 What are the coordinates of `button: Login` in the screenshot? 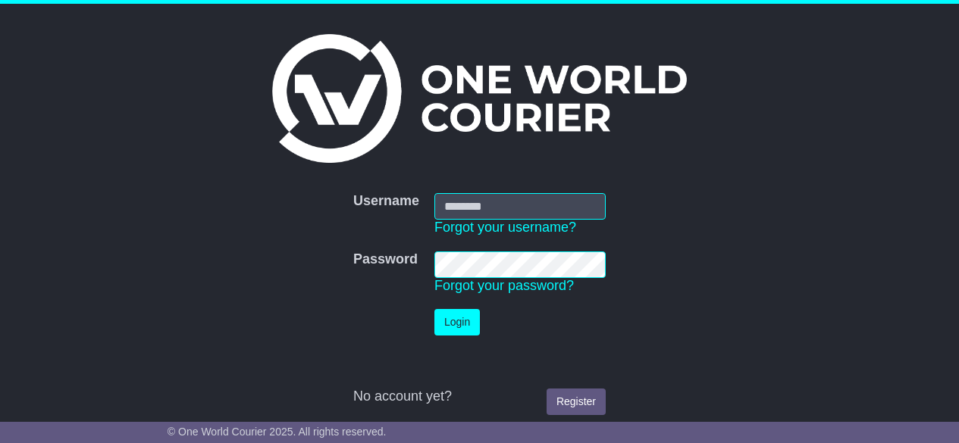 It's located at (457, 322).